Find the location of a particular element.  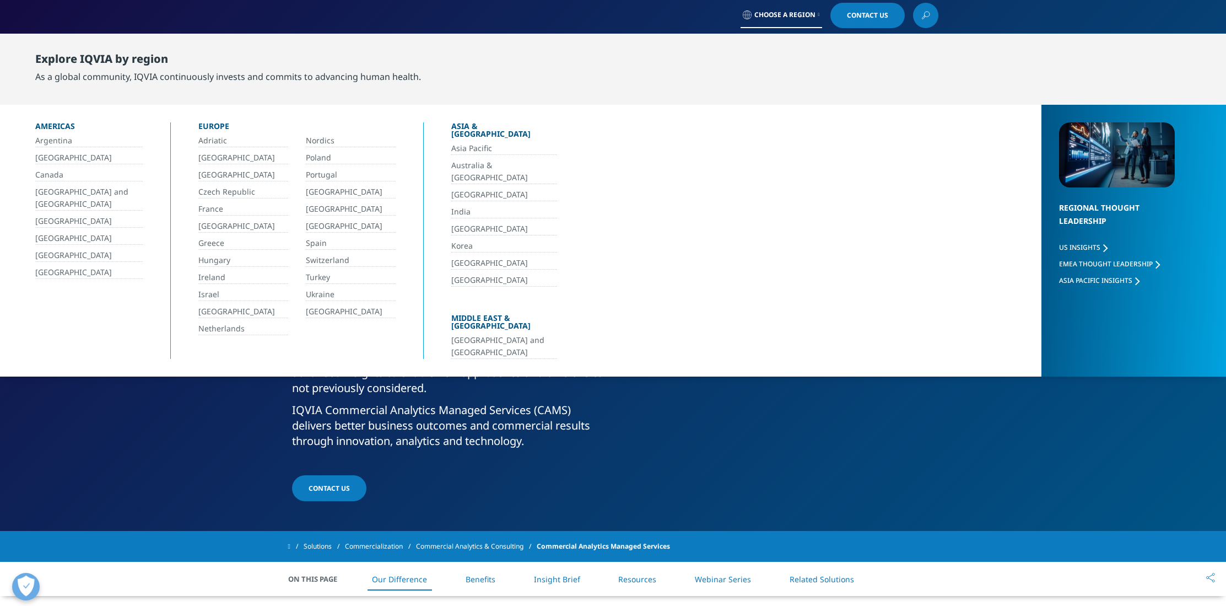

nav: Primary is located at coordinates (660, 59).